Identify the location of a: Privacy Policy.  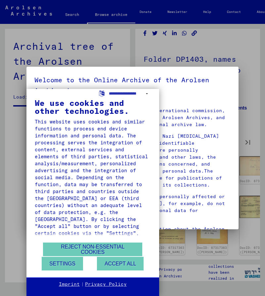
(106, 284).